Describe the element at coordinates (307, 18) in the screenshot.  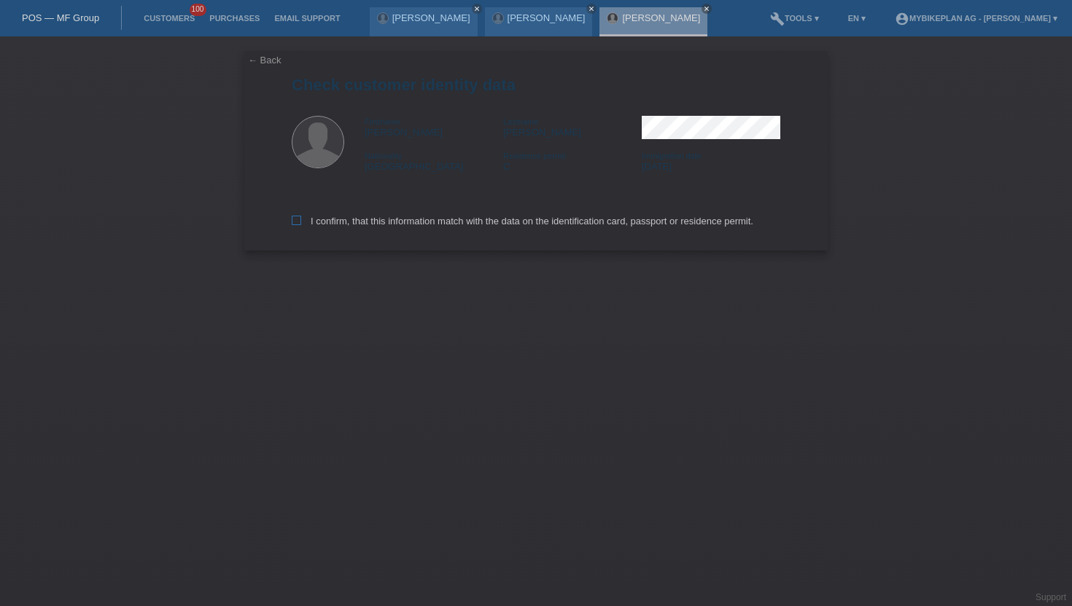
I see `a: Email Support` at that location.